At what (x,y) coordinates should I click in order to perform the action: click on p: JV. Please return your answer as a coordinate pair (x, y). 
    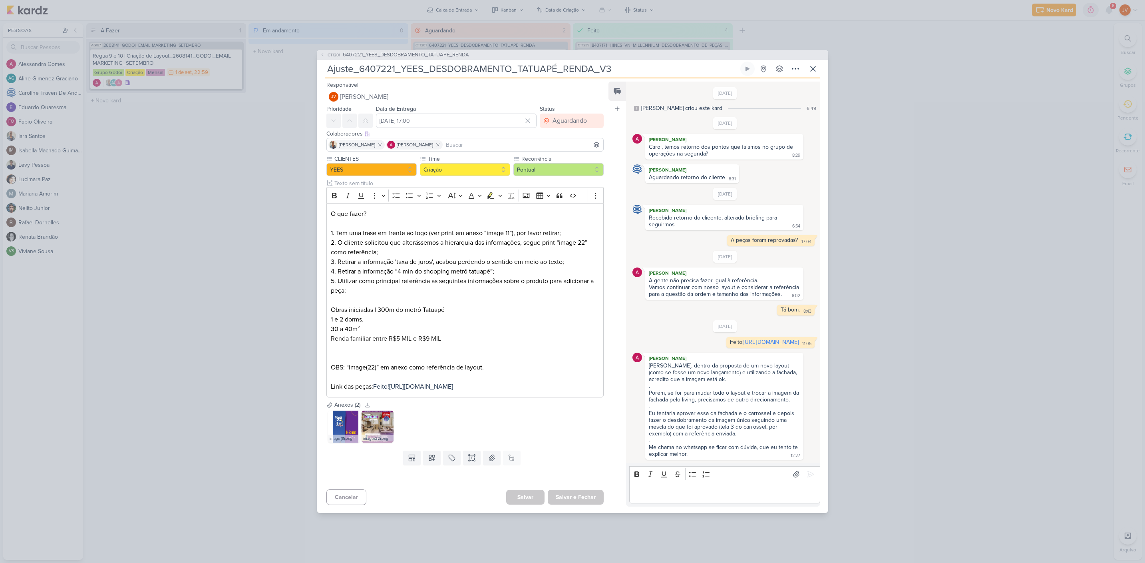
    Looking at the image, I should click on (334, 97).